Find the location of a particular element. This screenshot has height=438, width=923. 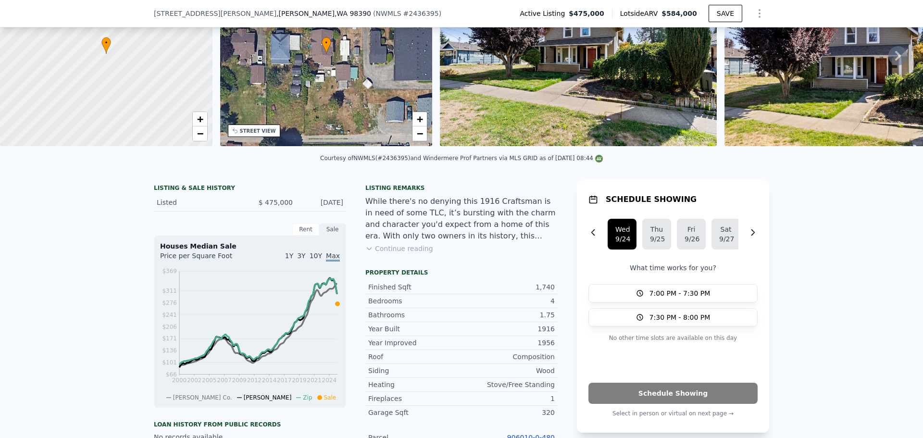

div: 4 is located at coordinates (508, 301).